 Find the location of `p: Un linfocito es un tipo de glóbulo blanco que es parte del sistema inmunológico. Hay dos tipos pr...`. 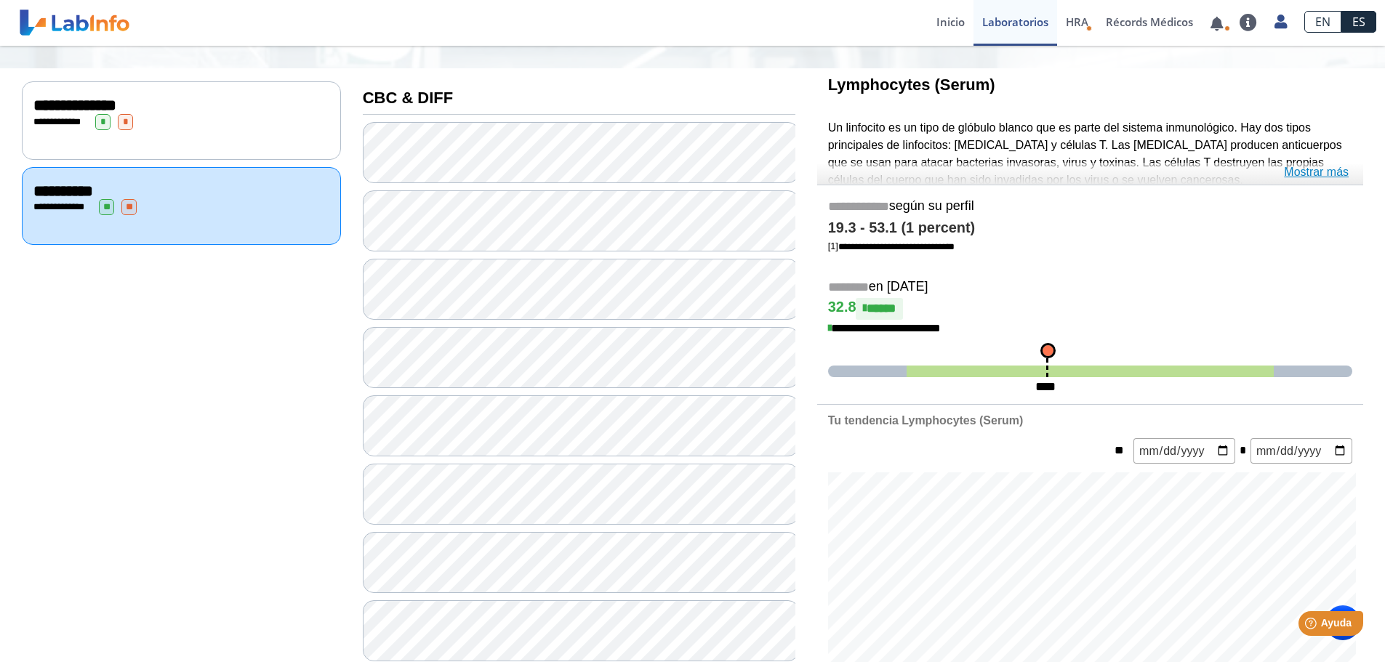

p: Un linfocito es un tipo de glóbulo blanco que es parte del sistema inmunológico. Hay dos tipos pr... is located at coordinates (1090, 154).